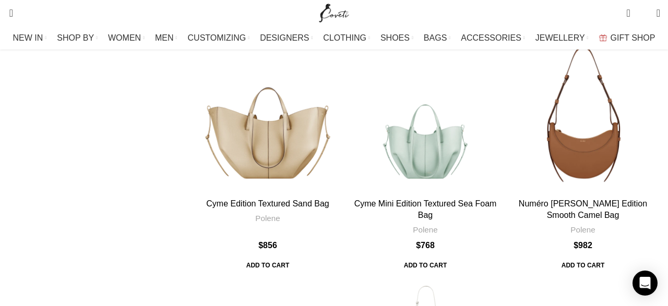  I want to click on span: SHOES, so click(395, 38).